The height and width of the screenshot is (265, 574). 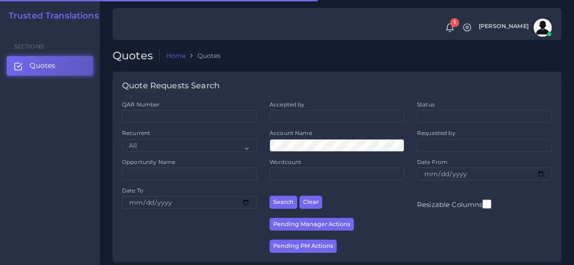 I want to click on button: Search, so click(x=283, y=202).